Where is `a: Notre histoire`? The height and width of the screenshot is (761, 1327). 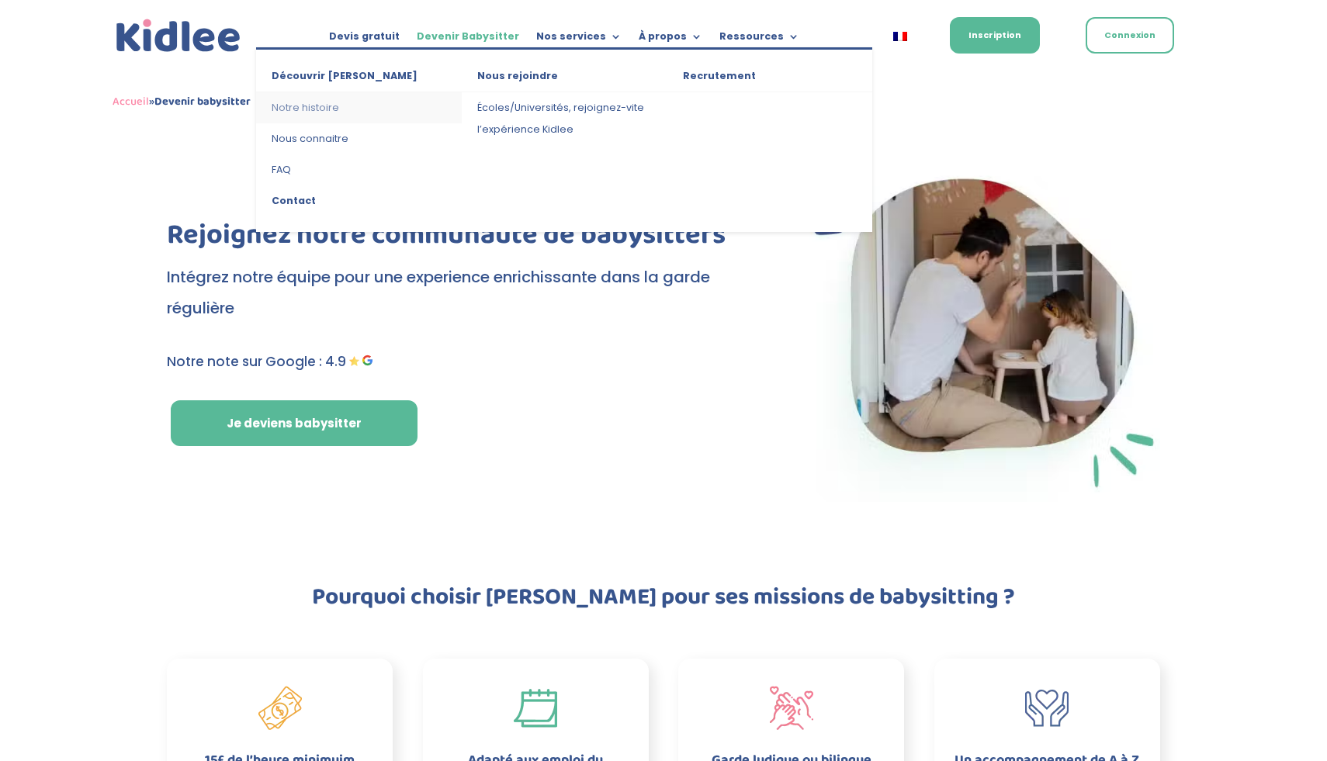
a: Notre histoire is located at coordinates (358, 108).